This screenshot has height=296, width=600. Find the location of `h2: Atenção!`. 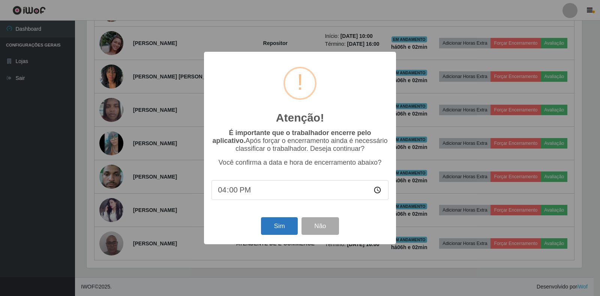

h2: Atenção! is located at coordinates (300, 118).